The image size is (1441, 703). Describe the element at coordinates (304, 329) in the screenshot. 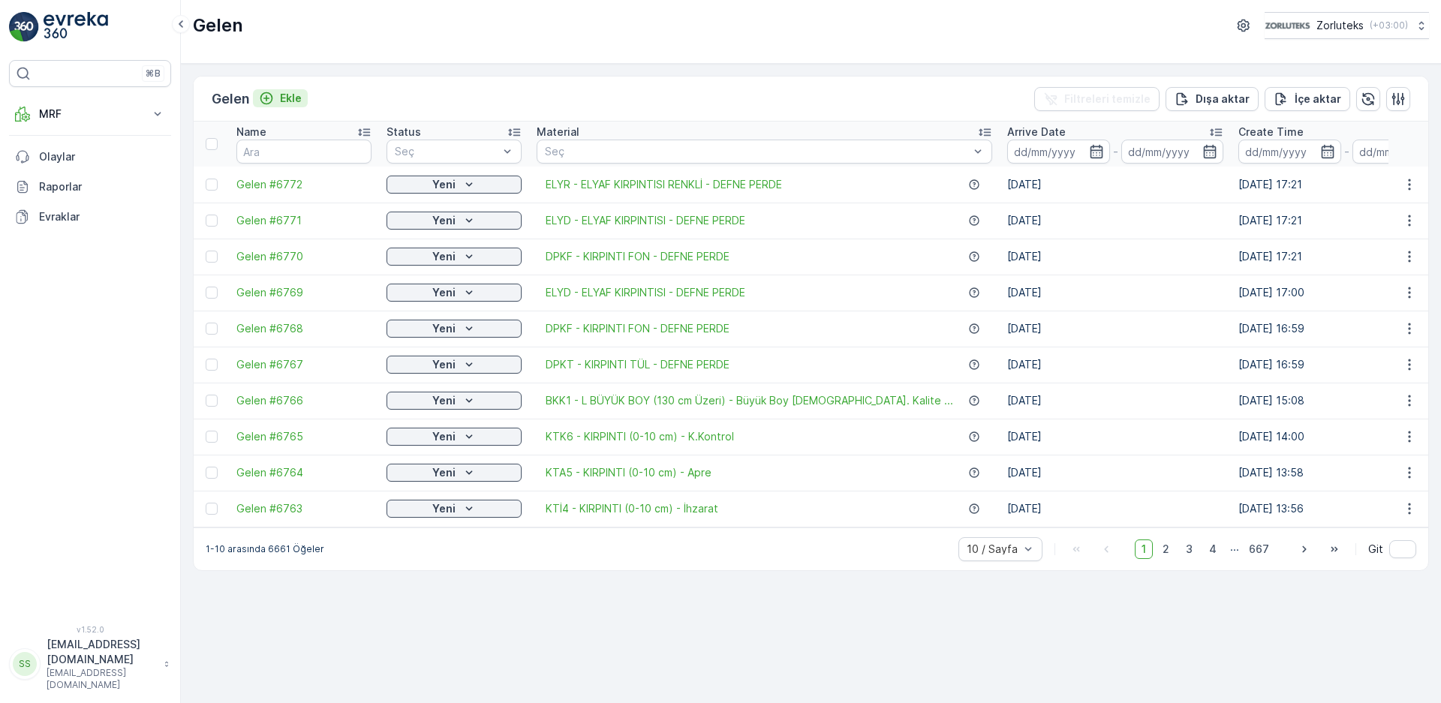

I see `a: Gelen #6768` at that location.